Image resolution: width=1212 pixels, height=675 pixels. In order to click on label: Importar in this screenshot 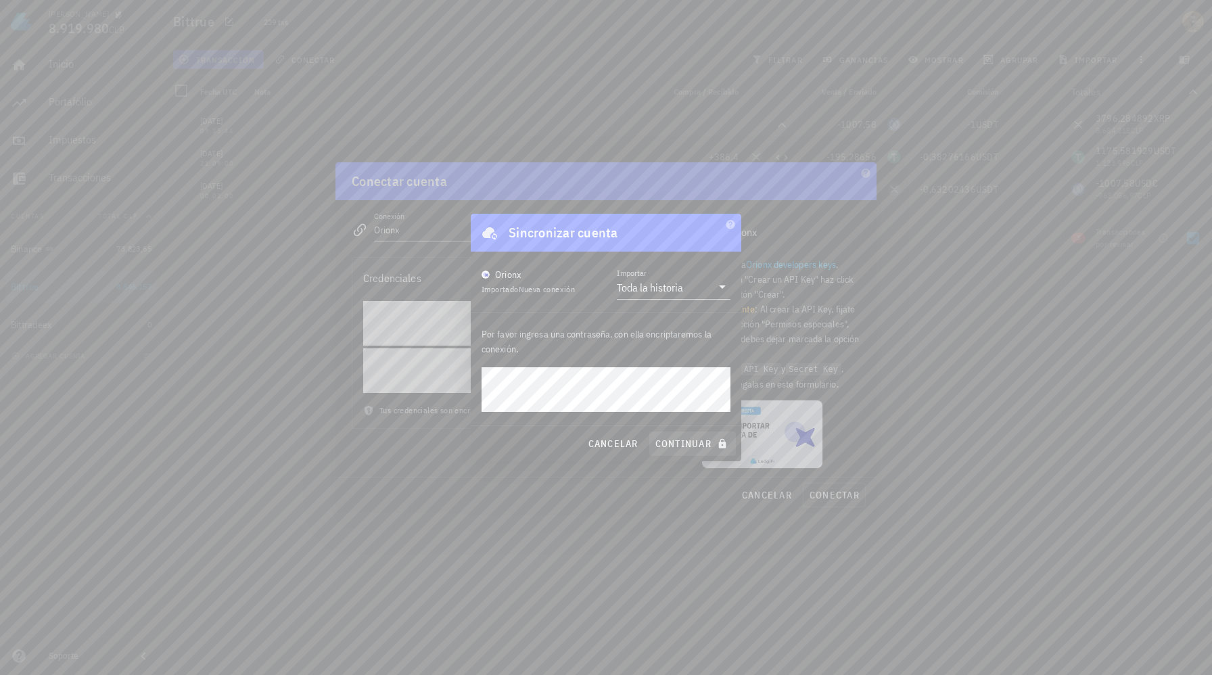, I will do `click(632, 273)`.